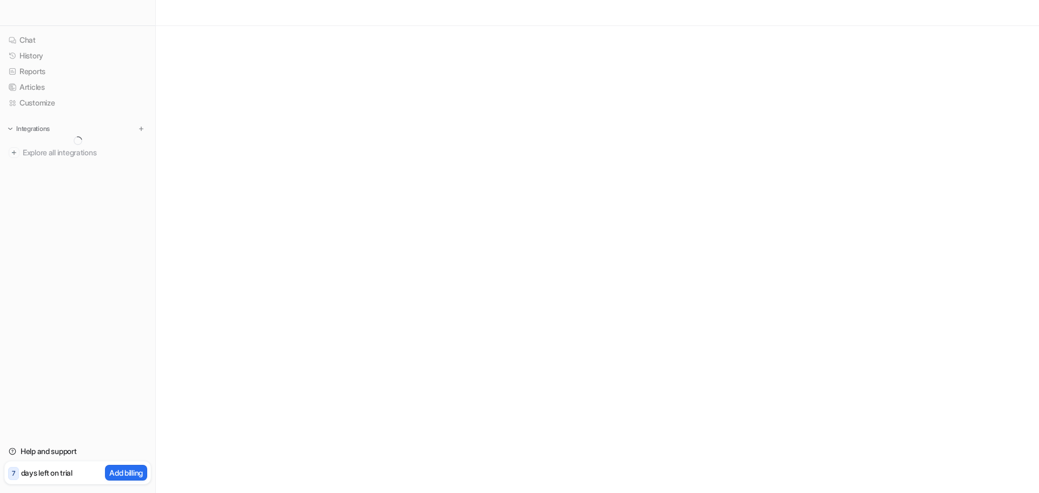 This screenshot has width=1039, height=493. I want to click on a: Customize, so click(77, 103).